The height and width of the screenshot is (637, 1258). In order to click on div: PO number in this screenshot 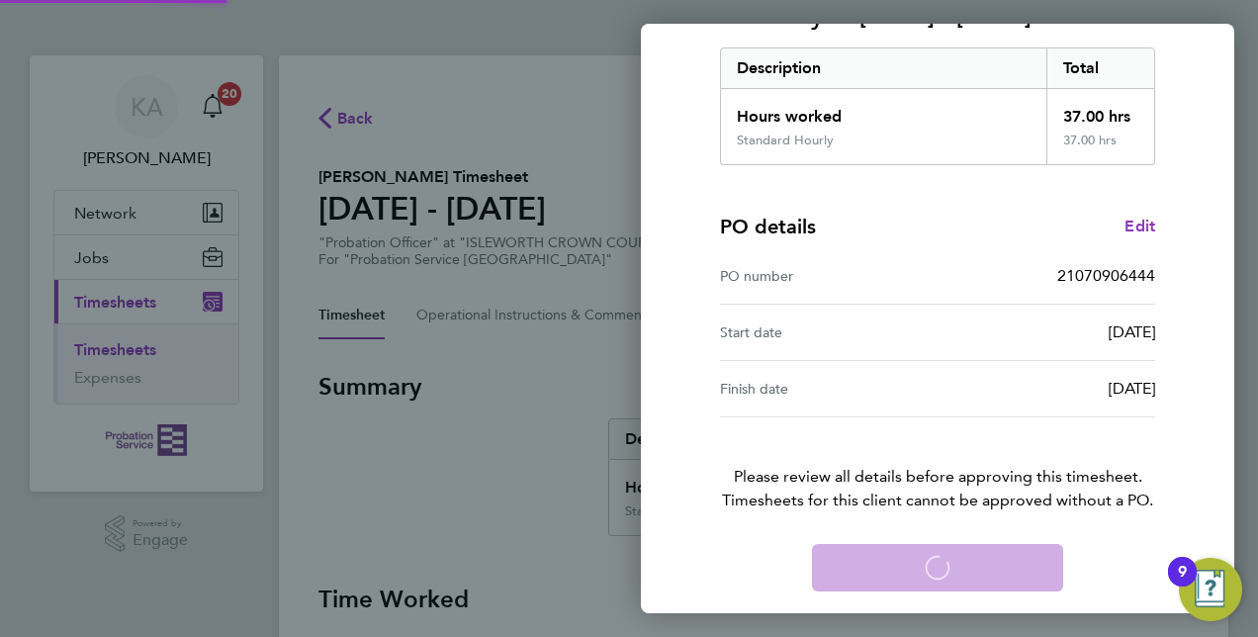, I will do `click(829, 276)`.